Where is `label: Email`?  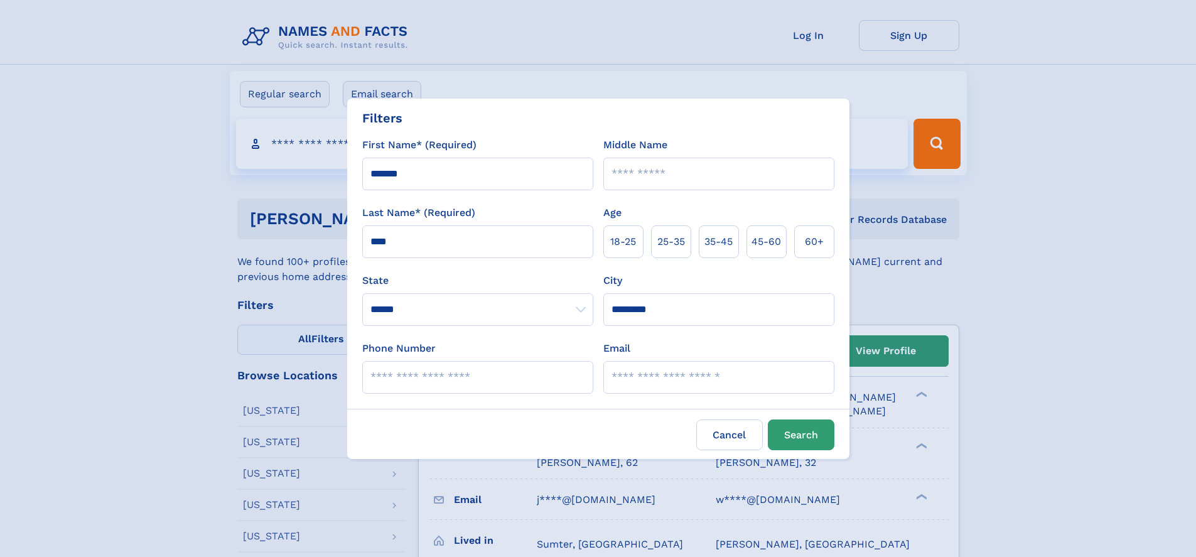 label: Email is located at coordinates (617, 349).